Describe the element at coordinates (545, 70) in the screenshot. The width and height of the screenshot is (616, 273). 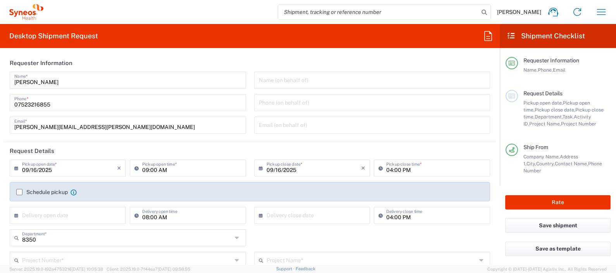
I see `span: Phone,` at that location.